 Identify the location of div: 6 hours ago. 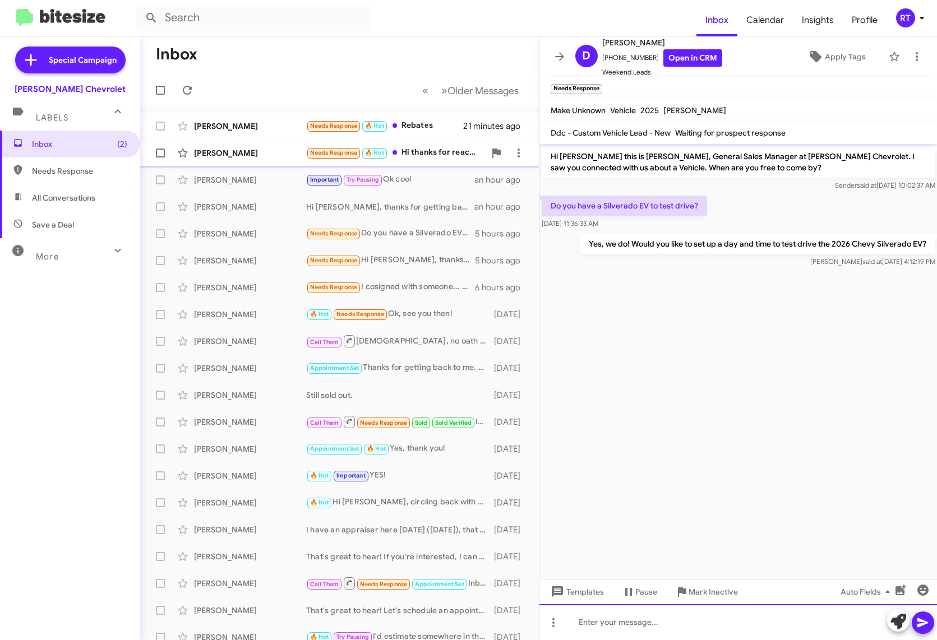
(502, 288).